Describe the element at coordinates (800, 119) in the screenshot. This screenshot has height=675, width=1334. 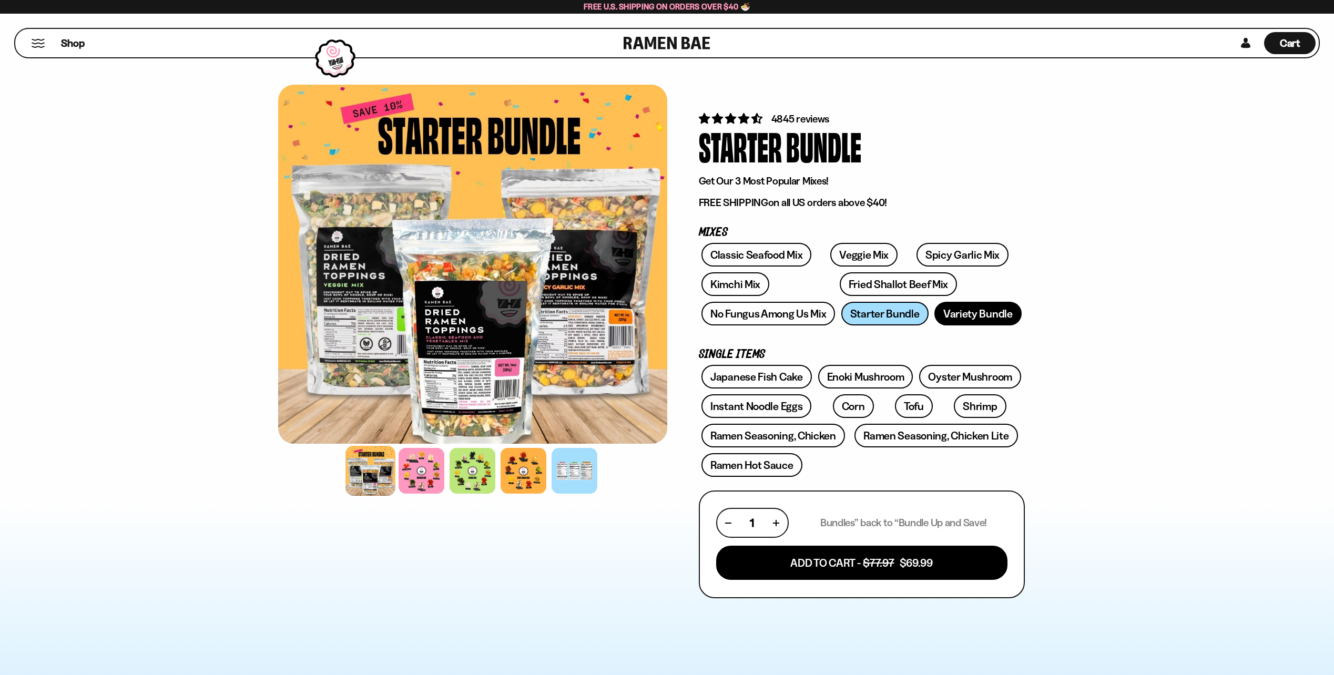
I see `span: 4845 reviews` at that location.